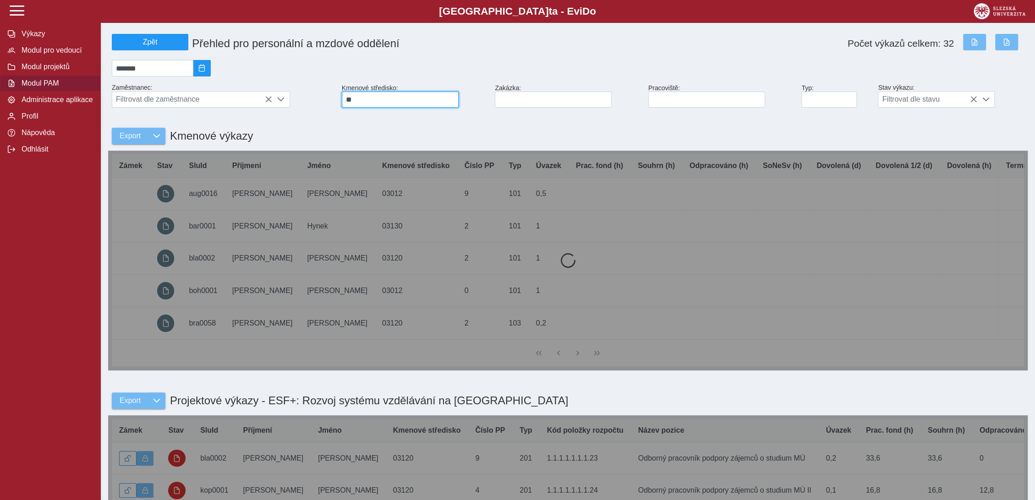  Describe the element at coordinates (418, 44) in the screenshot. I see `h1: Přehled pro personální a mzdové oddělení` at that location.